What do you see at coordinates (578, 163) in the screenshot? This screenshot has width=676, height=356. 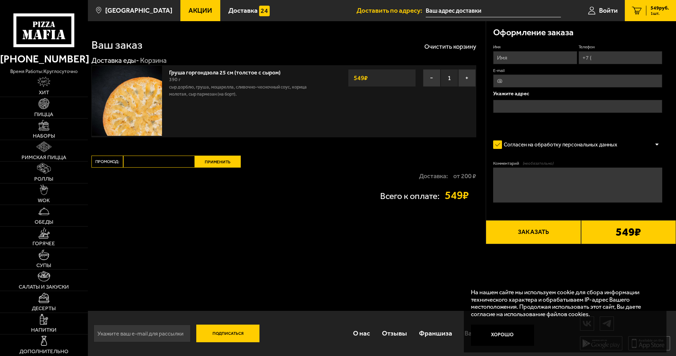 I see `label: Комментарий` at bounding box center [578, 163].